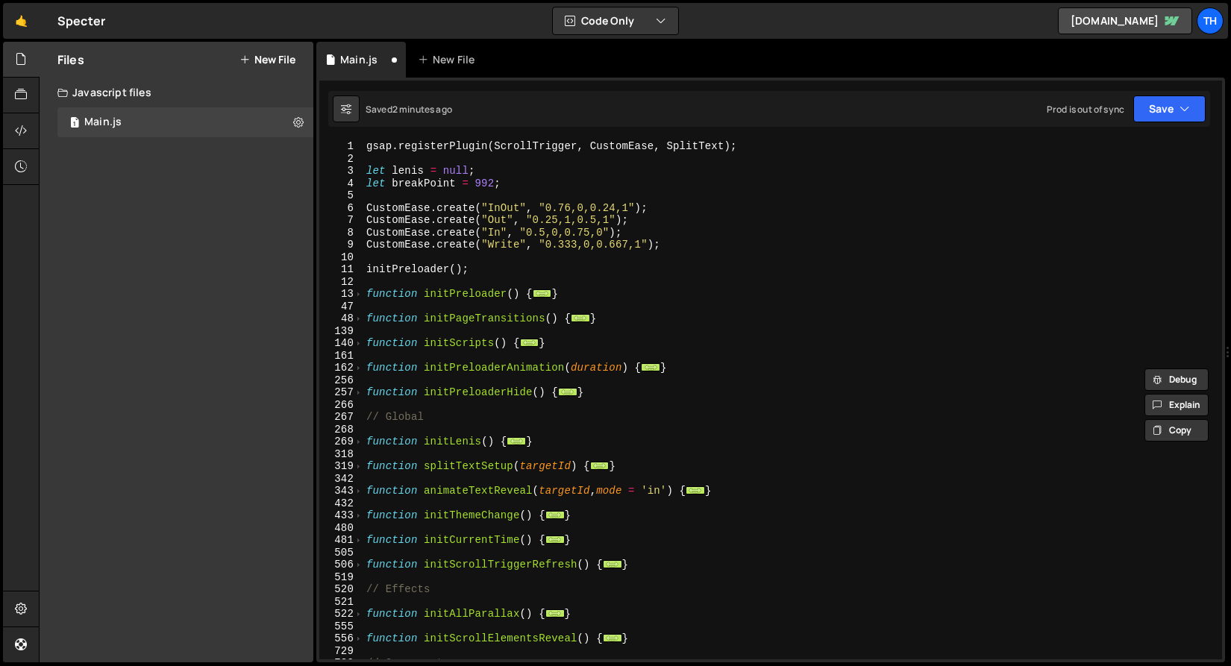  What do you see at coordinates (267, 60) in the screenshot?
I see `button: New File` at bounding box center [267, 60].